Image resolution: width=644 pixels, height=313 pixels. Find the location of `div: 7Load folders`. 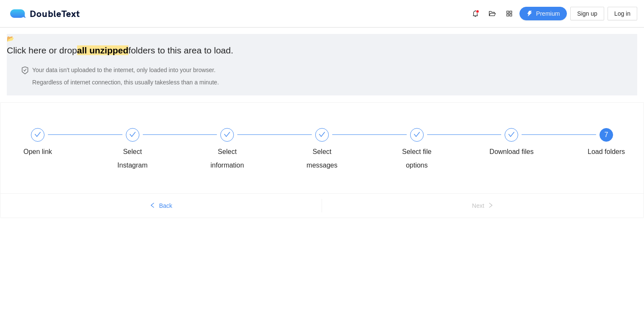

div: 7Load folders is located at coordinates (607, 143).